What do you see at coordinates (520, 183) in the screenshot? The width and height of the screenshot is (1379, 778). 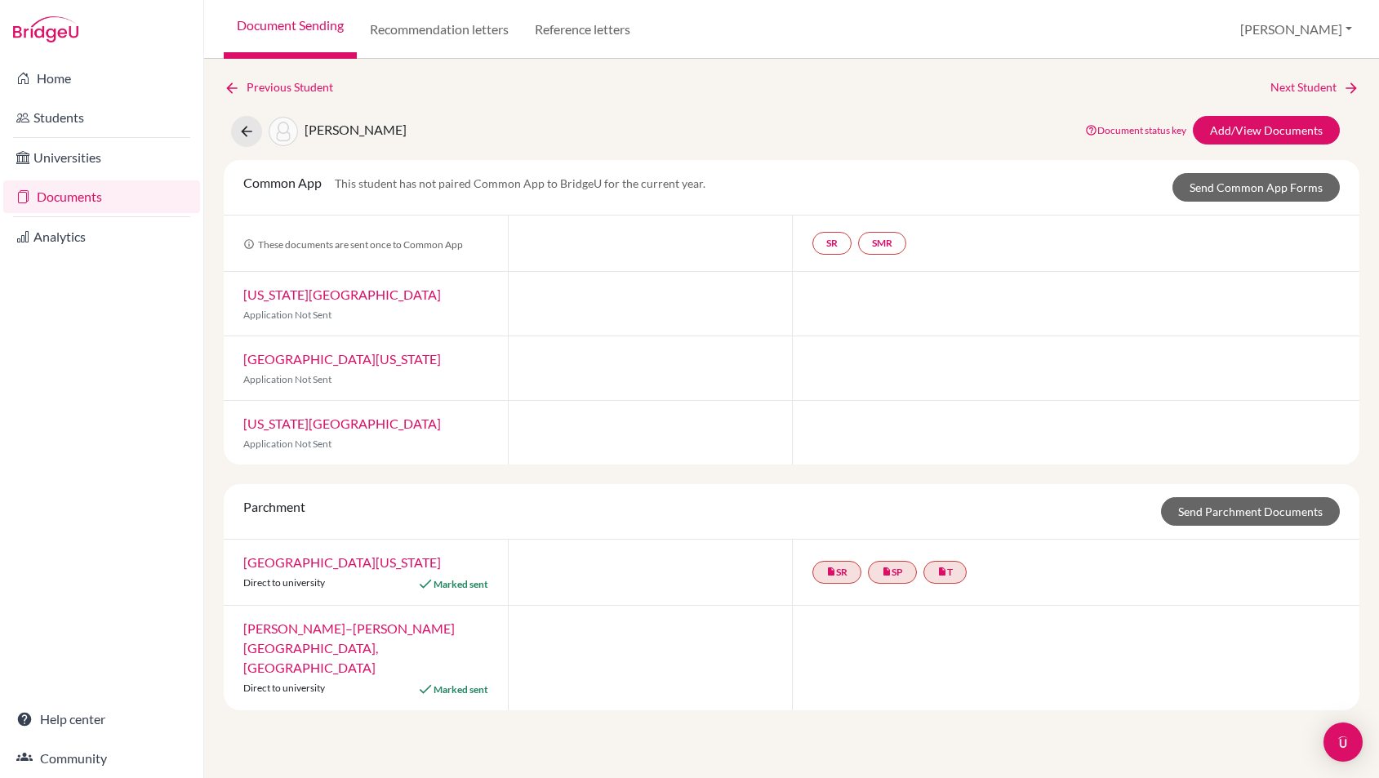 I see `span: This student has not paired Common App to BridgeU for the current year.` at bounding box center [520, 183].